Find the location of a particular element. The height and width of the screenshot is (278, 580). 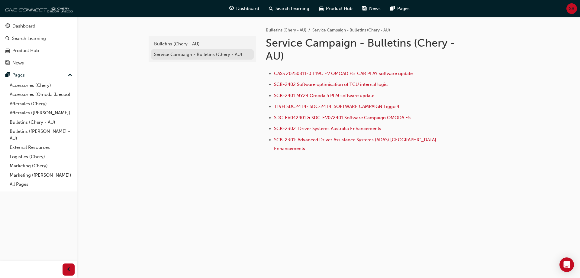

span: Product Hub is located at coordinates (339, 8).